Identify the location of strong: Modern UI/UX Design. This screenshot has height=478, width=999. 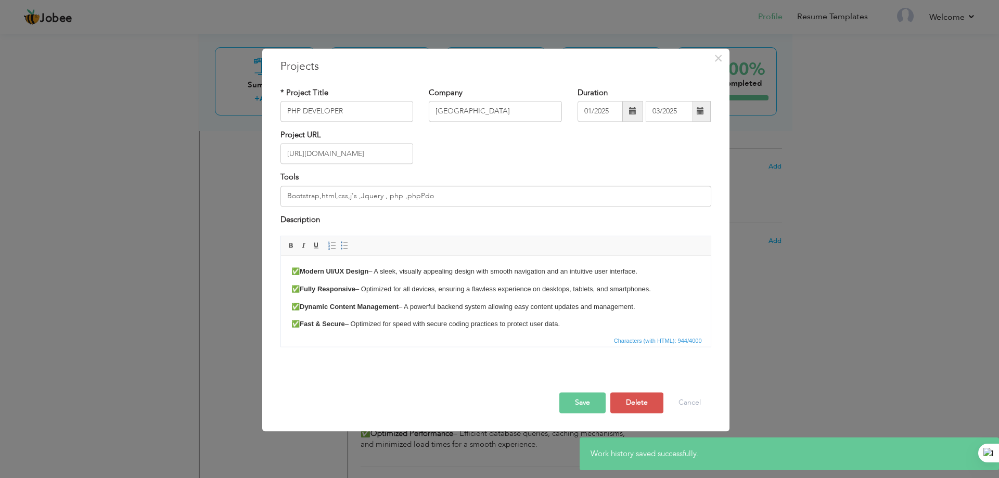
(53, 15).